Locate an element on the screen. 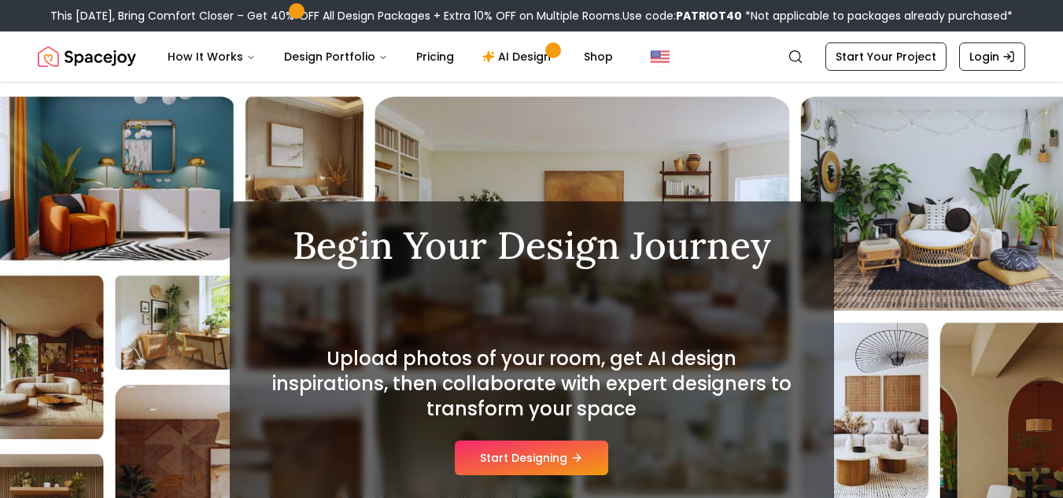 The height and width of the screenshot is (498, 1063). a: Spacejoy is located at coordinates (87, 57).